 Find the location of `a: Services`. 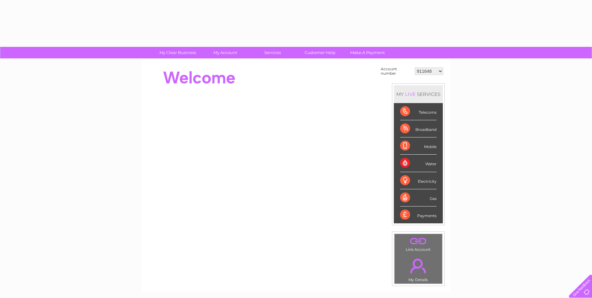

a: Services is located at coordinates (273, 52).